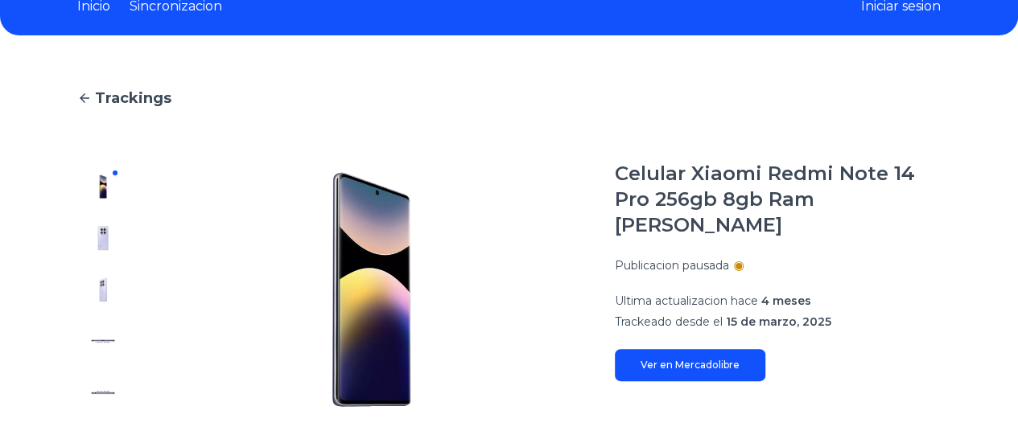  Describe the element at coordinates (778, 322) in the screenshot. I see `span: 15 de marzo, 2025` at that location.